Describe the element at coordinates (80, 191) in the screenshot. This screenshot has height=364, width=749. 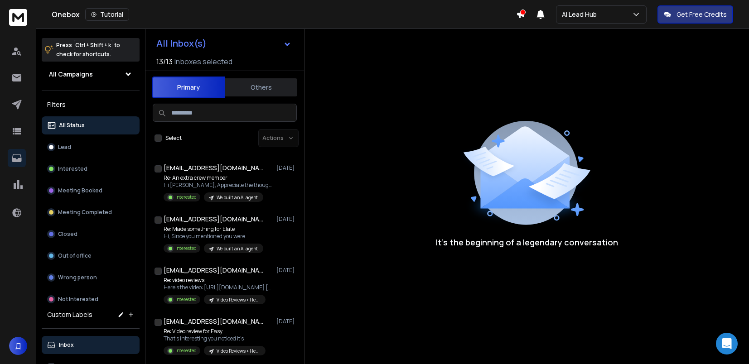
I see `p: Meeting Booked` at that location.